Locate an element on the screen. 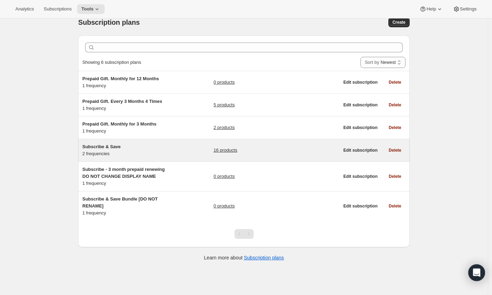 The height and width of the screenshot is (295, 492). span: Subscribe & Save is located at coordinates (102, 147).